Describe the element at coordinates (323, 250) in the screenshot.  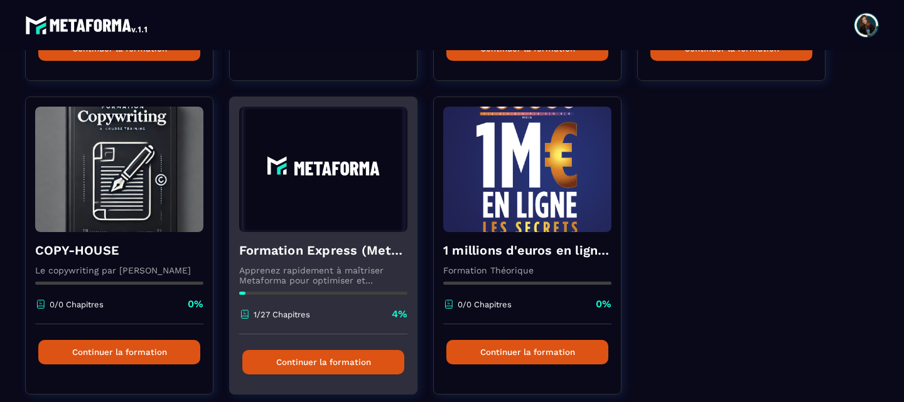
I see `h4: Formation Express (Metaforma)` at that location.